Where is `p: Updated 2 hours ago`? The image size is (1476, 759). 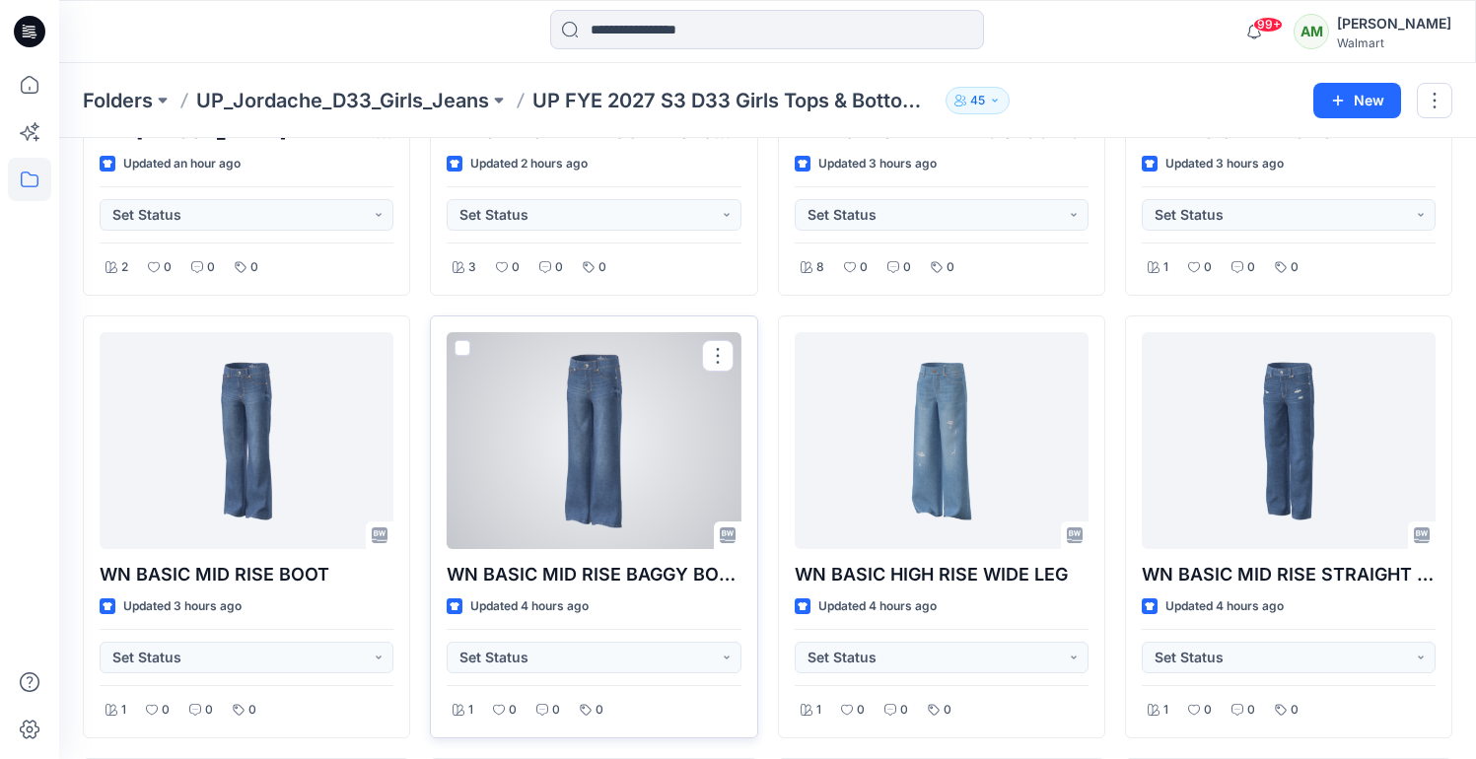 p: Updated 2 hours ago is located at coordinates (529, 164).